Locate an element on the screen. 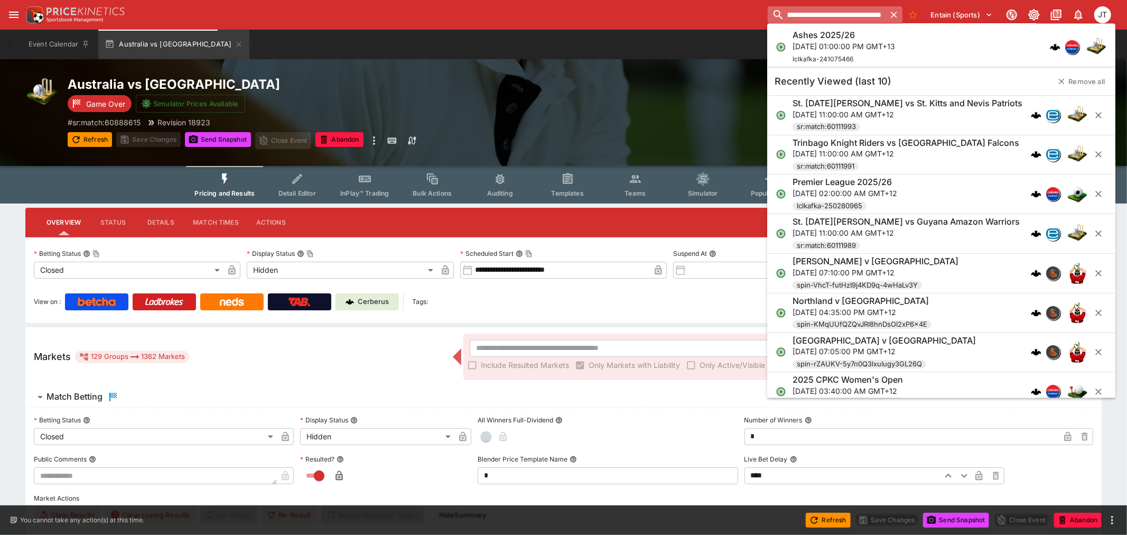 This screenshot has height=535, width=1127. p: Cerberus is located at coordinates (373, 302).